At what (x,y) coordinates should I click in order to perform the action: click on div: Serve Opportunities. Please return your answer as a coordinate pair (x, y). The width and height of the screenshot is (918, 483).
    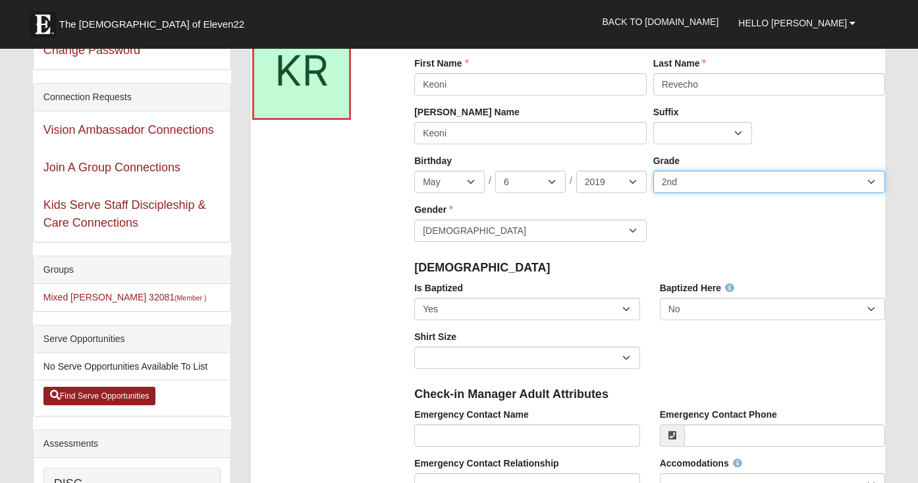
    Looking at the image, I should click on (132, 339).